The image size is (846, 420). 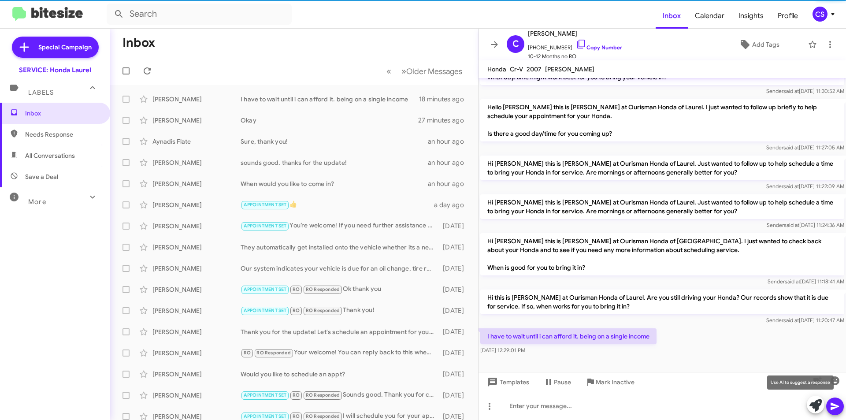 I want to click on div: Our system indicates your vehicle is due for an oil change, tire rotation, brake inspection, and ..., so click(x=339, y=268).